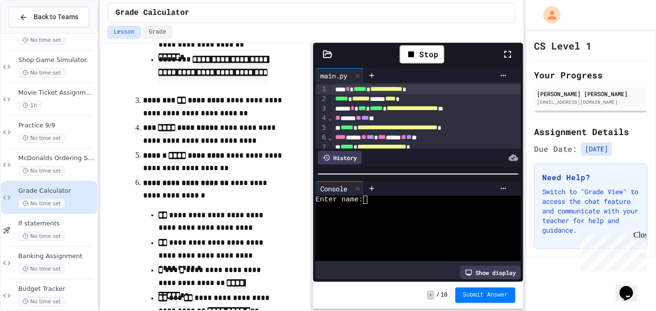 The height and width of the screenshot is (311, 656). Describe the element at coordinates (556, 149) in the screenshot. I see `span: Due Date:` at that location.